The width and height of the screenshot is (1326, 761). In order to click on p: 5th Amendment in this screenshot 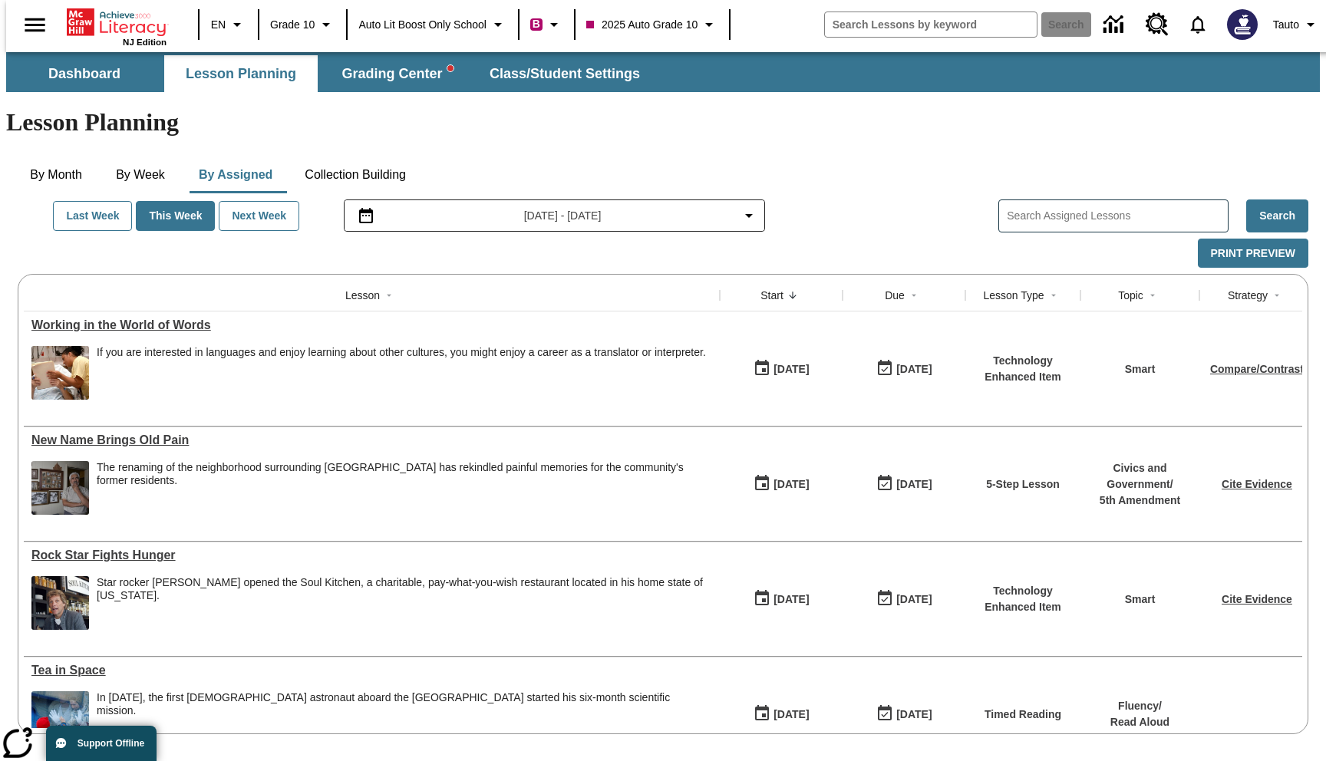, I will do `click(1140, 500)`.